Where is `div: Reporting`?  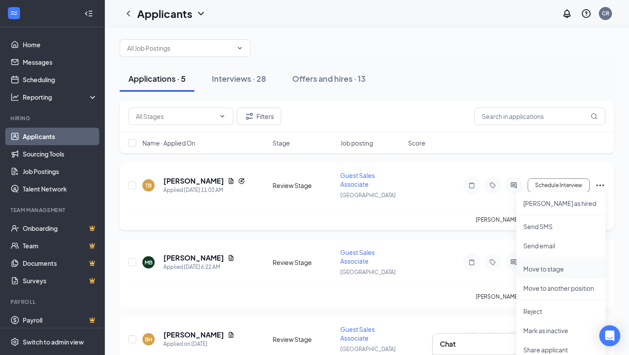
div: Reporting is located at coordinates (60, 97).